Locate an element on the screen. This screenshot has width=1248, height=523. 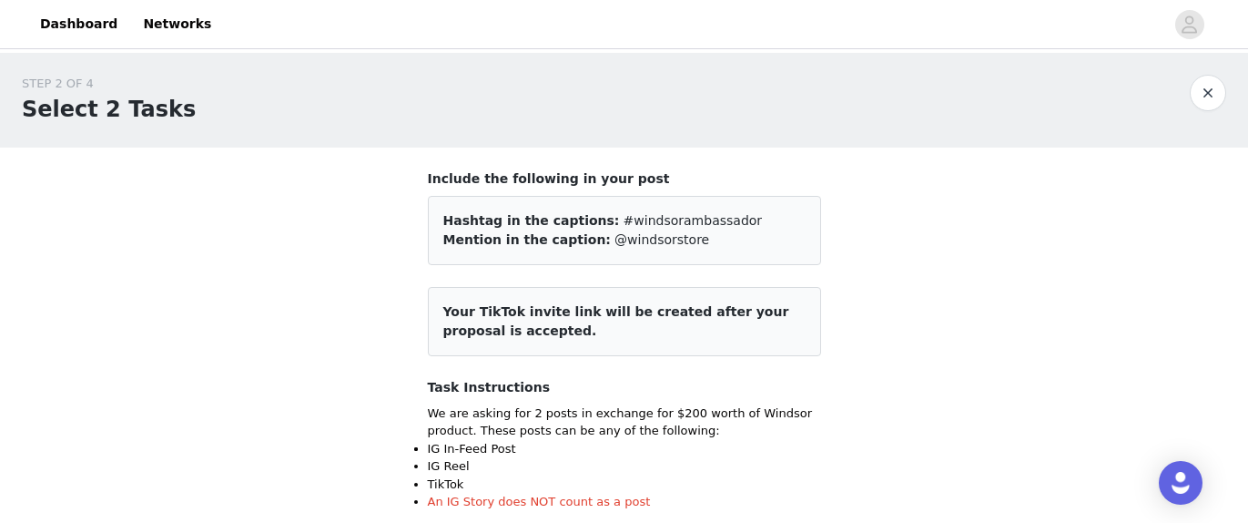
h4: Include the following in your post is located at coordinates (625, 178).